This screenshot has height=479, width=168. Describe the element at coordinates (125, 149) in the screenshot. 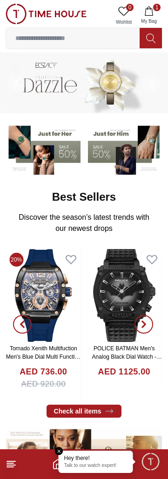

I see `a: Men's Watches Banner` at that location.